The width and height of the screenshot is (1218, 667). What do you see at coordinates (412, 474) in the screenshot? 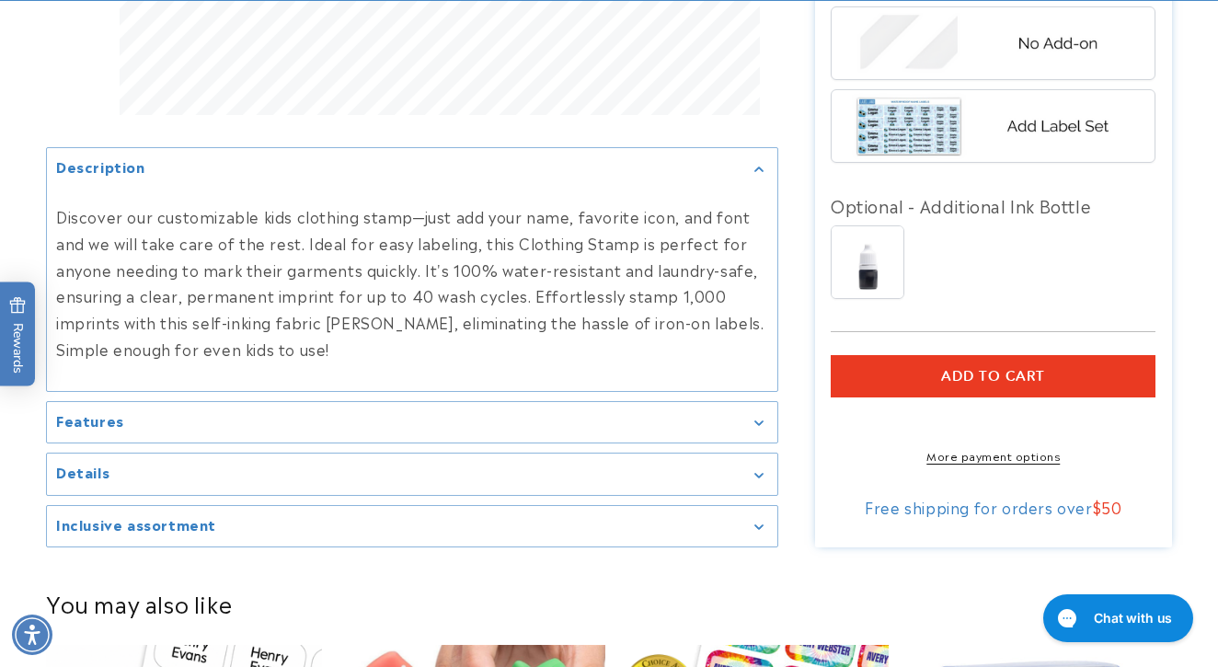
I see `summary: Details` at bounding box center [412, 474].